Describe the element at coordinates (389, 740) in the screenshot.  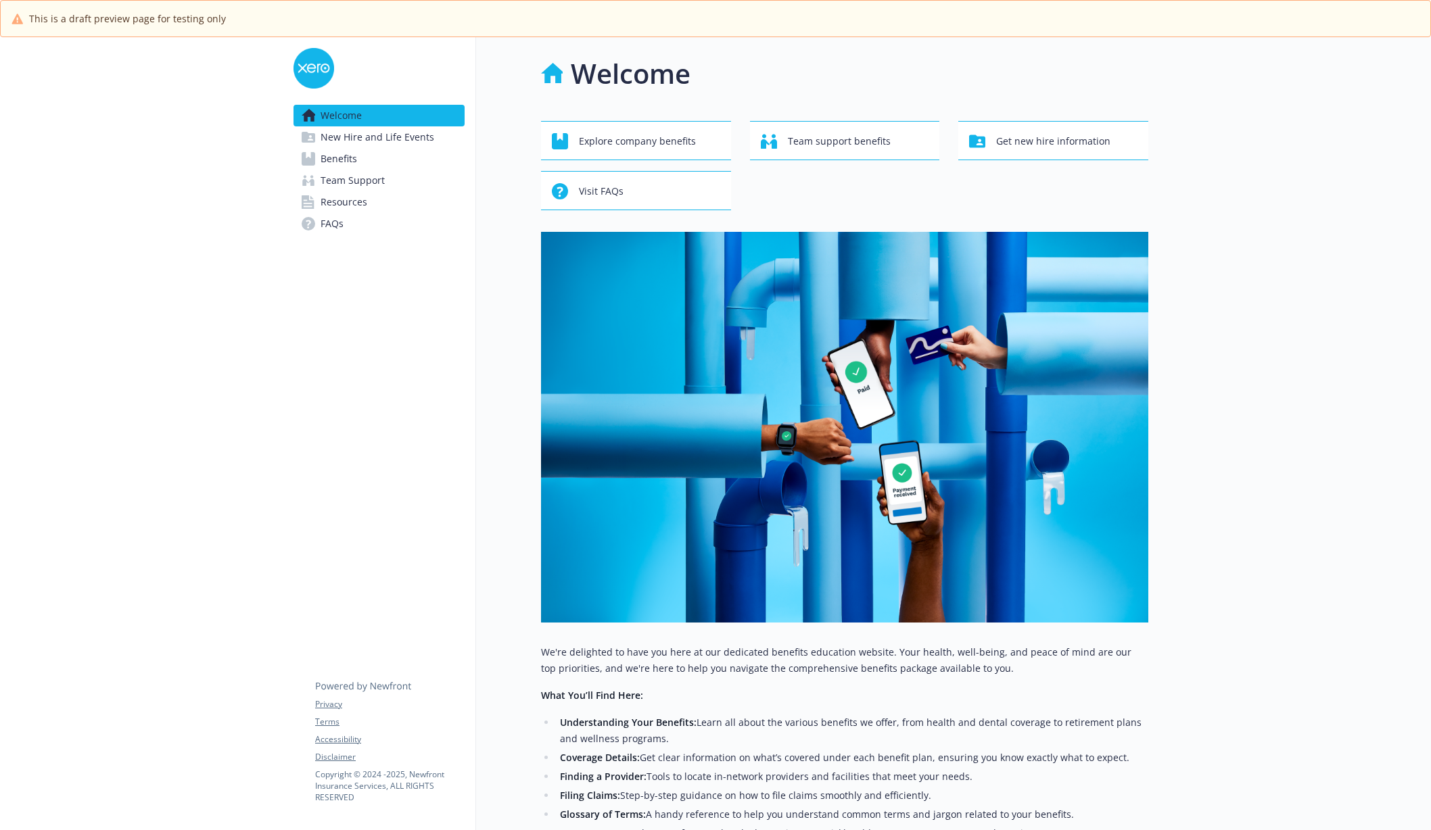
I see `a: Accessibility` at that location.